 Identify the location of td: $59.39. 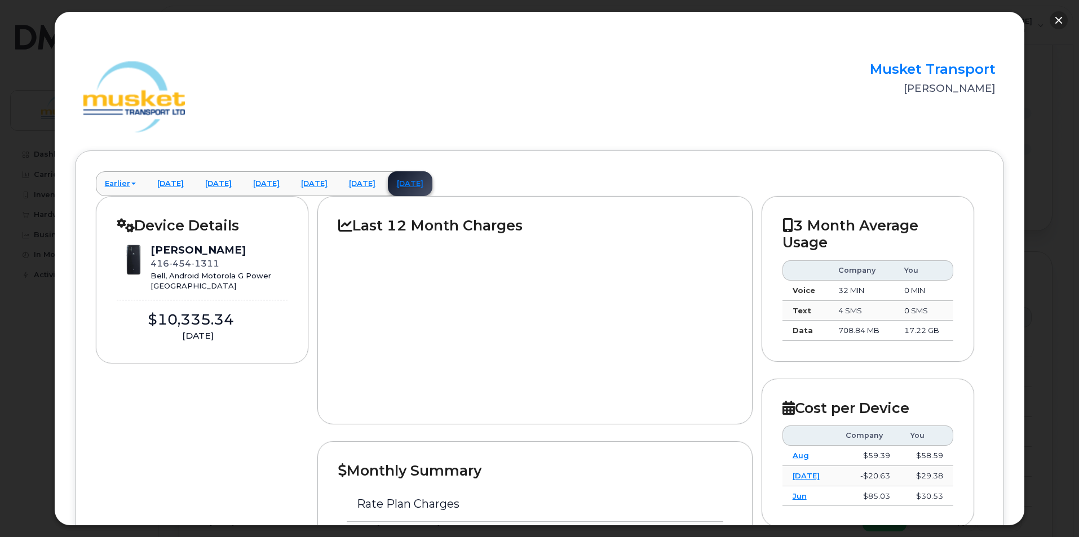
(868, 456).